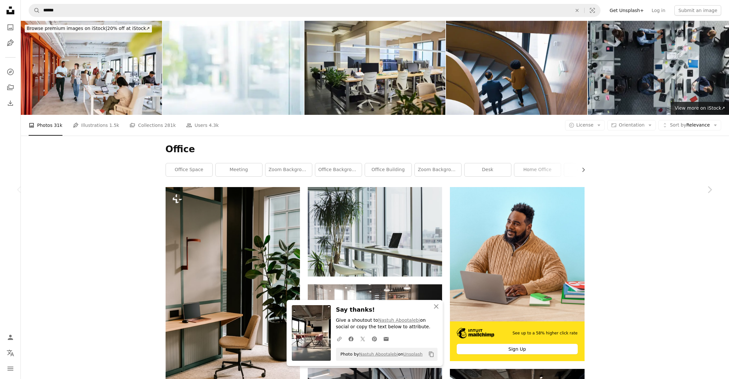  What do you see at coordinates (88, 29) in the screenshot?
I see `a: Browse premium images on iStock|20% off at iStock↗` at bounding box center [88, 29].